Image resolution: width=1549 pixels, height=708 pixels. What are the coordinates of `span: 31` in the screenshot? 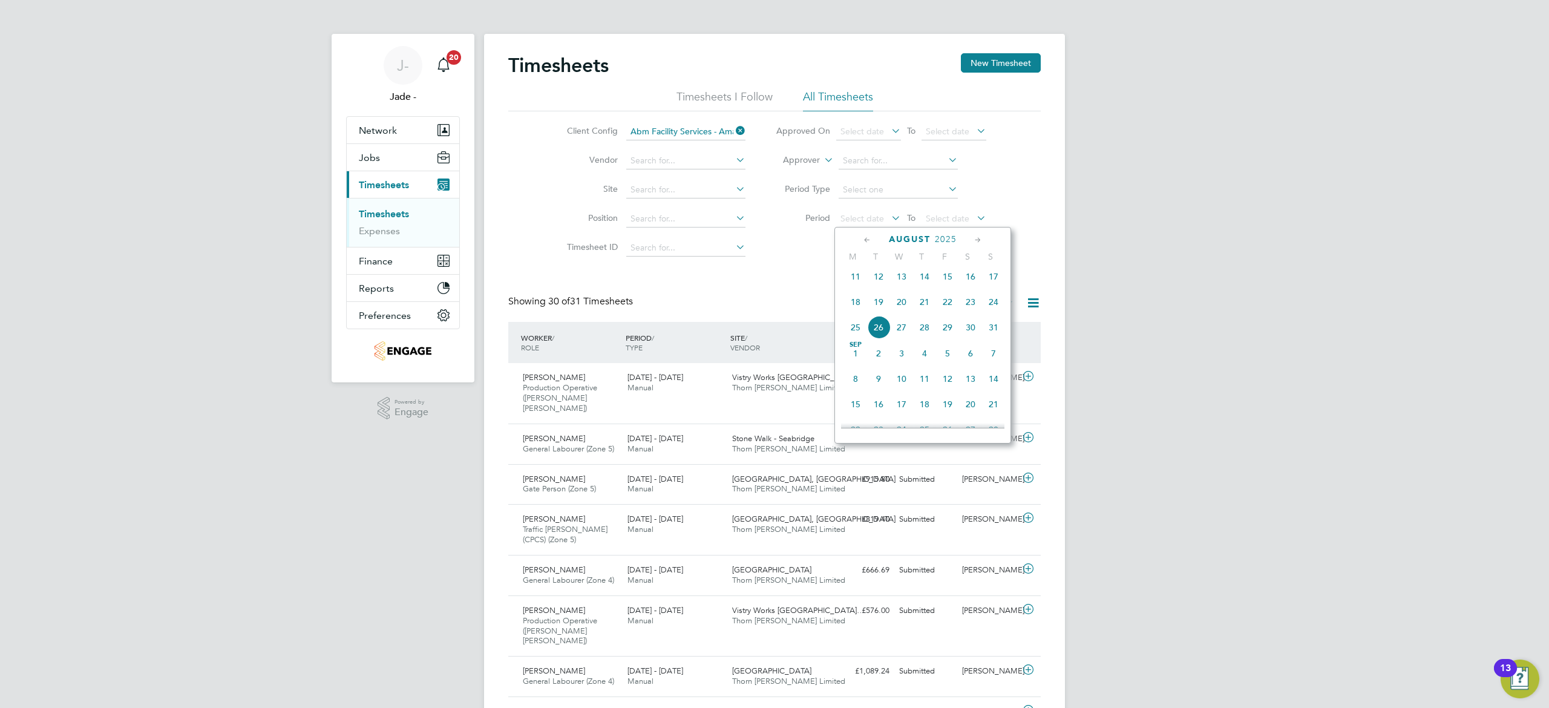 It's located at (994, 327).